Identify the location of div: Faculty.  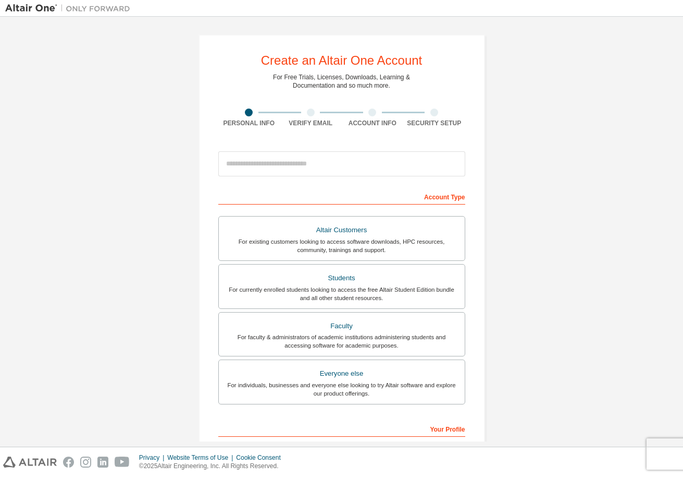
(342, 326).